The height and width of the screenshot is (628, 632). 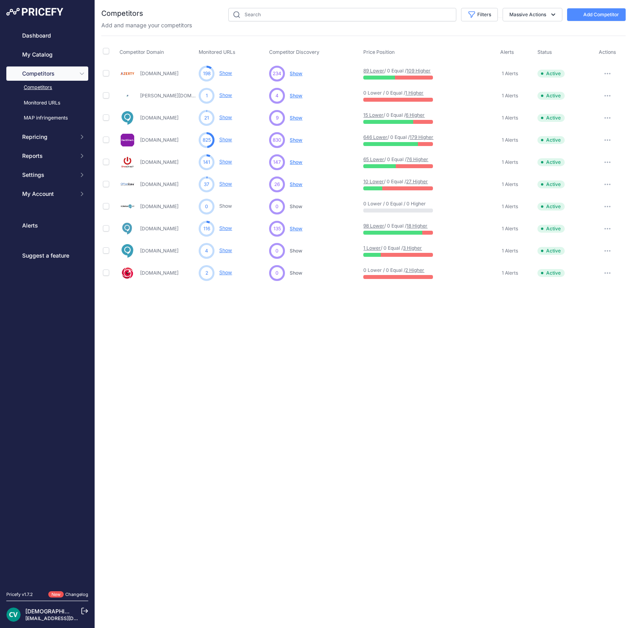 I want to click on button: Add Competitor, so click(x=597, y=15).